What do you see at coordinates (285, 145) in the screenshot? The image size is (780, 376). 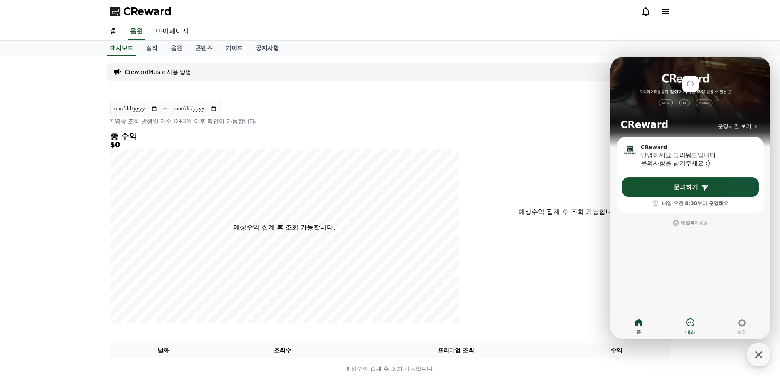 I see `h5: $0` at bounding box center [285, 145].